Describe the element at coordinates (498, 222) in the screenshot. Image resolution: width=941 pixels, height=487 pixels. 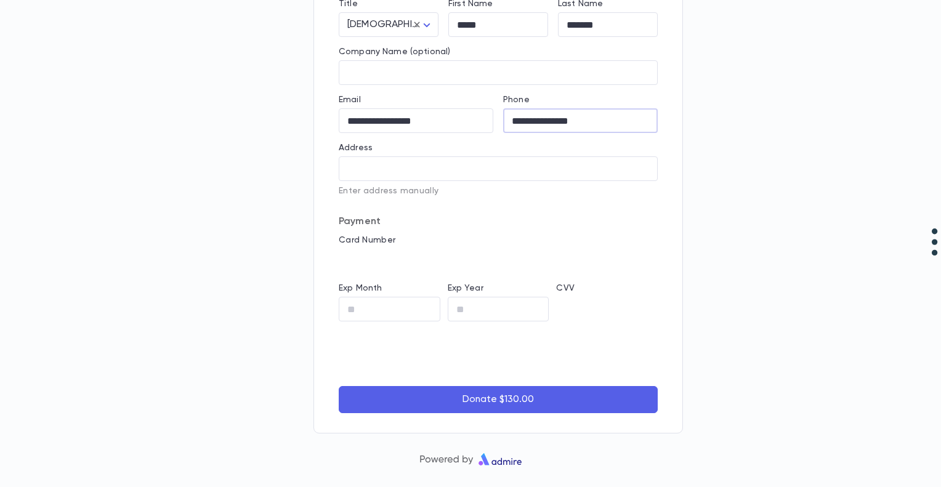
I see `p: Payment` at that location.